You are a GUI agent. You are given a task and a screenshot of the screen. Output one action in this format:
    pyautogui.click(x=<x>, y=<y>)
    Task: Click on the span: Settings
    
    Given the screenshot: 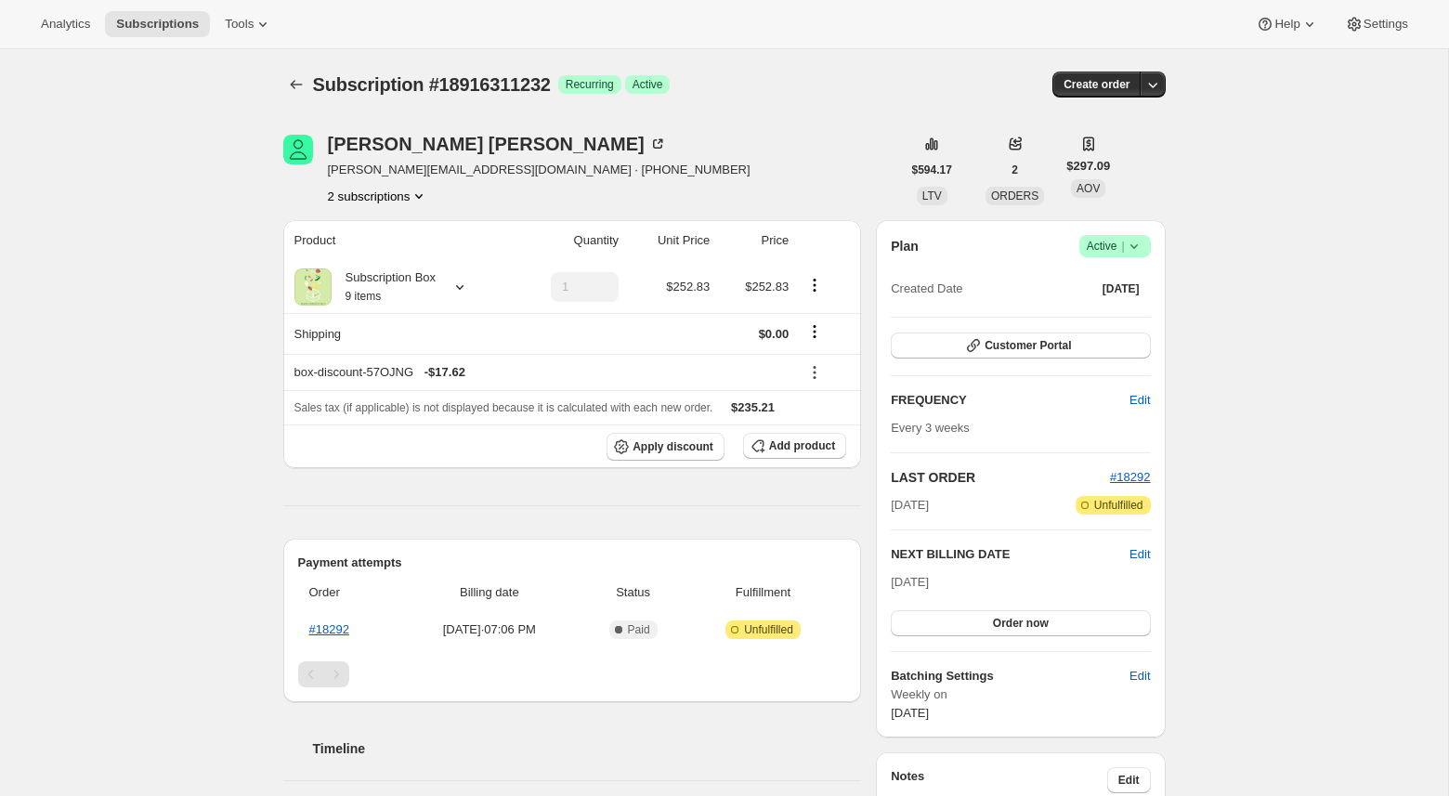 What is the action you would take?
    pyautogui.click(x=1386, y=24)
    